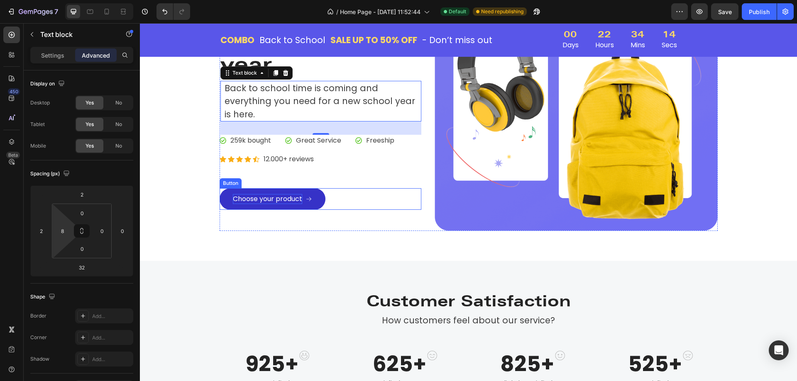 This screenshot has height=381, width=797. I want to click on div: Text block, so click(105, 50).